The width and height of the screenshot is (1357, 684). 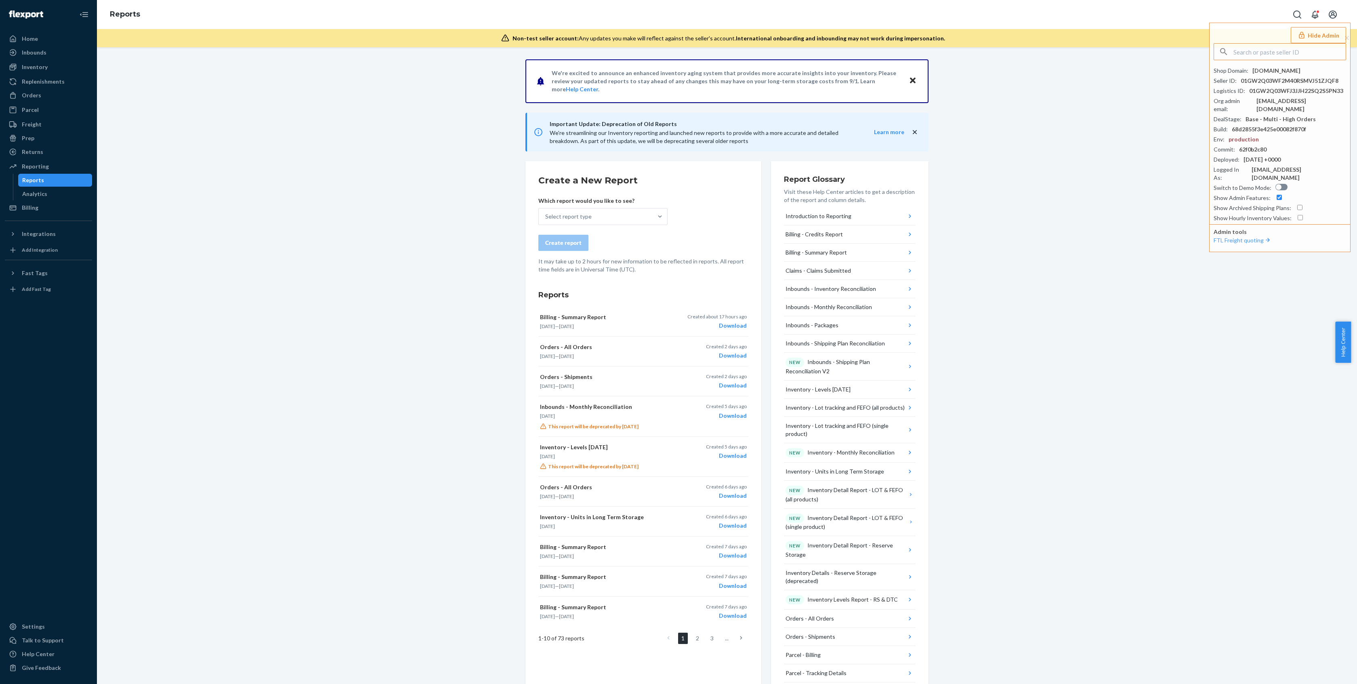 What do you see at coordinates (1280, 232) in the screenshot?
I see `p: Admin tools` at bounding box center [1280, 232].